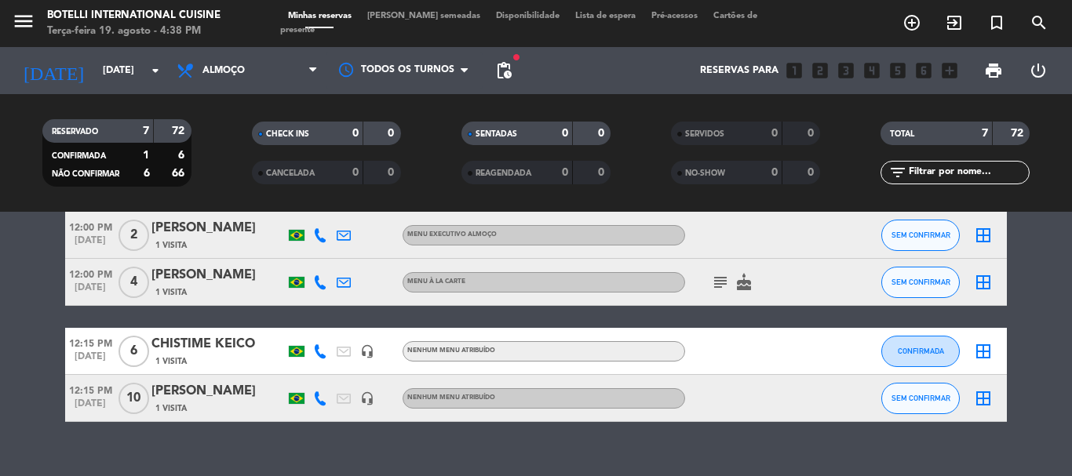 Image resolution: width=1072 pixels, height=476 pixels. What do you see at coordinates (24, 24) in the screenshot?
I see `button: menu` at bounding box center [24, 24].